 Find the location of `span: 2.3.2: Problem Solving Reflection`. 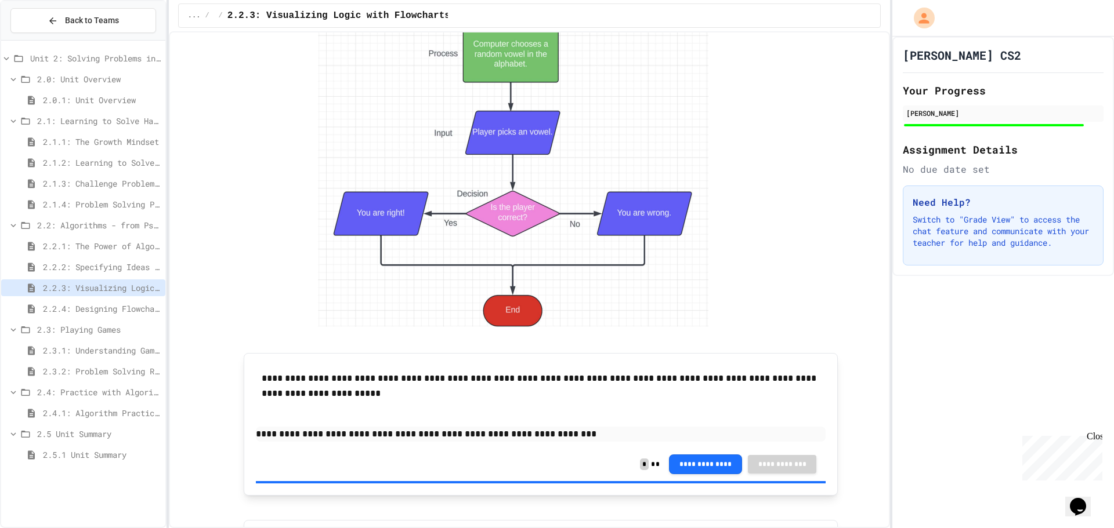

span: 2.3.2: Problem Solving Reflection is located at coordinates (102, 371).